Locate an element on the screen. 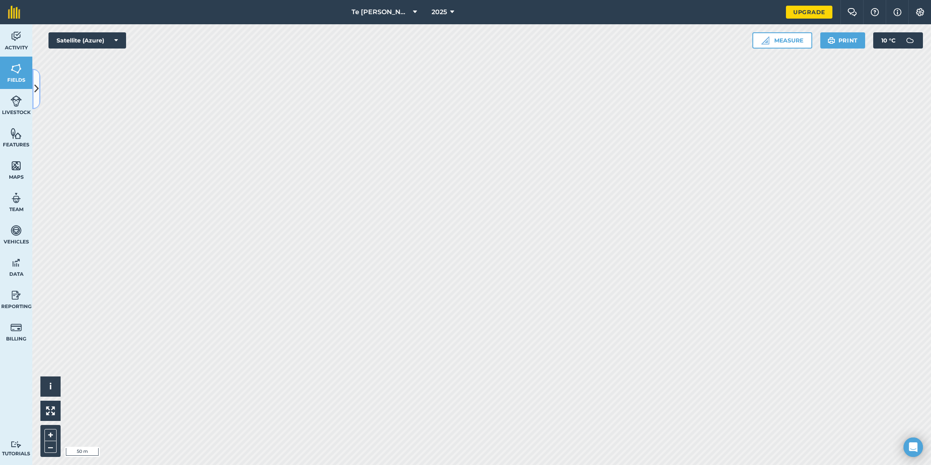  img: fieldmargin Logo is located at coordinates (14, 12).